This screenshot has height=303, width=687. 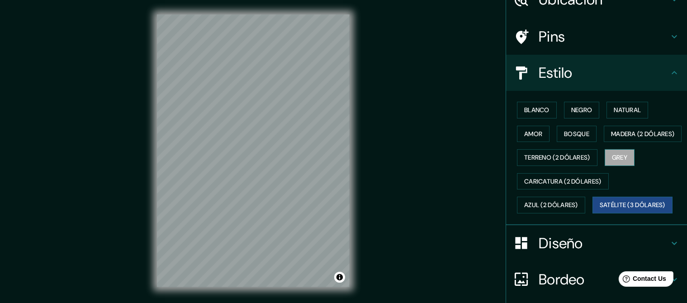 What do you see at coordinates (581, 110) in the screenshot?
I see `button: Negro` at bounding box center [581, 110].